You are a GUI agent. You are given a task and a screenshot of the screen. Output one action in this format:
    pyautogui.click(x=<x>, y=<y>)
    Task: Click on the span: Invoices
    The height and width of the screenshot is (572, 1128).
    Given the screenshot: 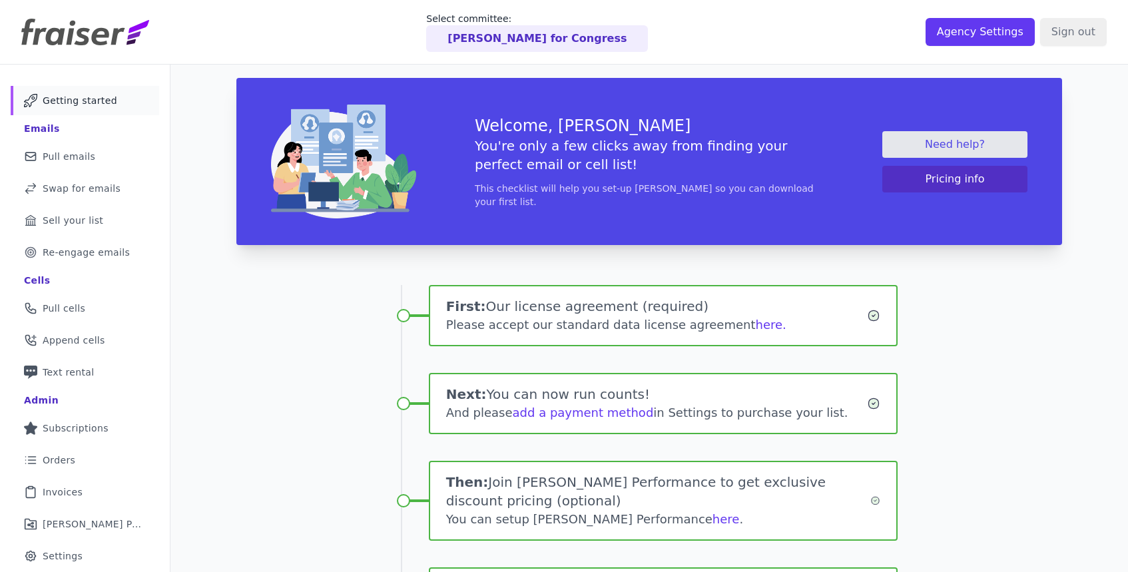 What is the action you would take?
    pyautogui.click(x=63, y=492)
    